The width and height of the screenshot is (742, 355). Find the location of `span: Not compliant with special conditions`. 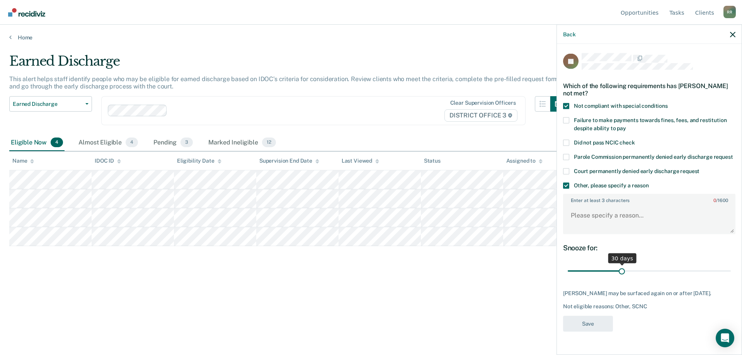

span: Not compliant with special conditions is located at coordinates (620, 105).